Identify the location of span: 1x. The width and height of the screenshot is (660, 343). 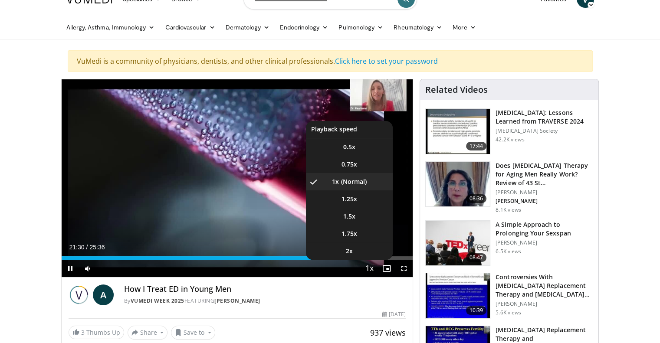
(336, 182).